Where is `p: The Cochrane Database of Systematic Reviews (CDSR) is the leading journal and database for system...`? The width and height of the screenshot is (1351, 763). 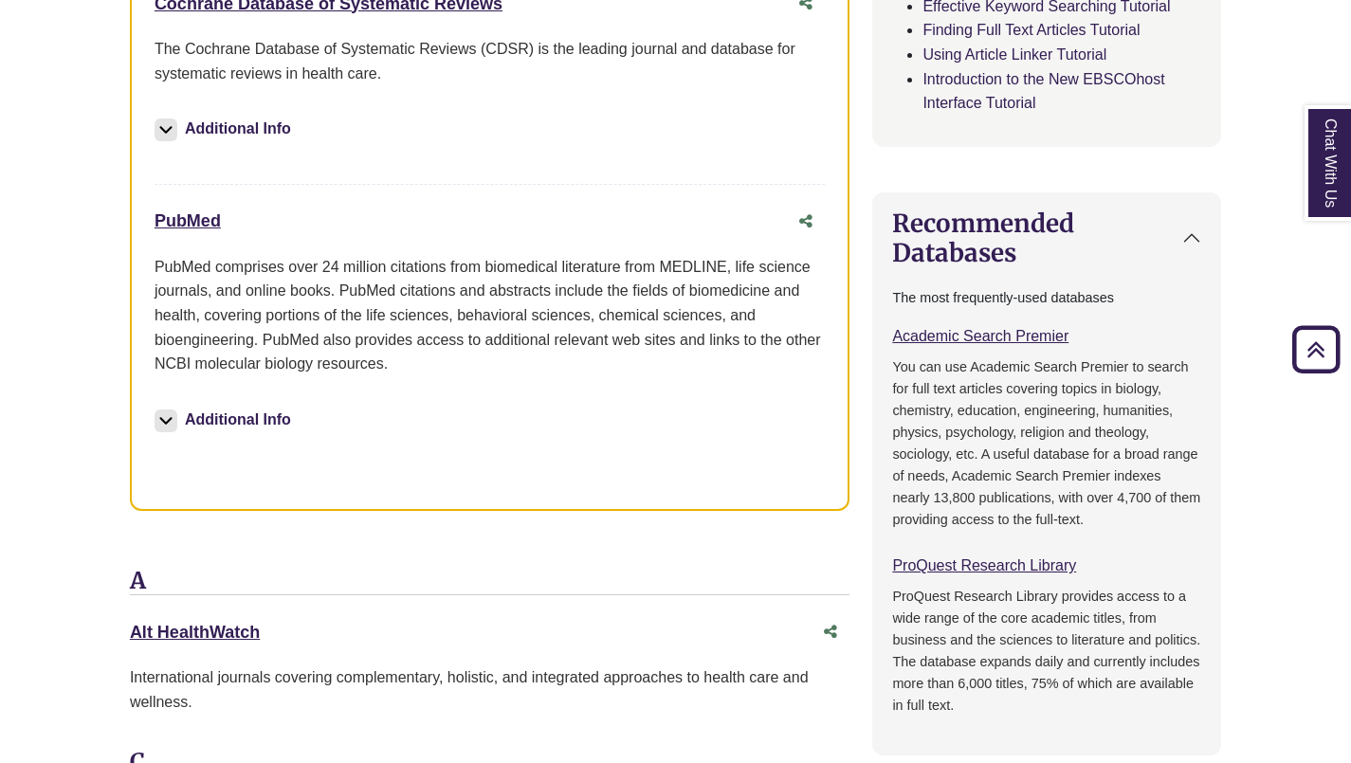
p: The Cochrane Database of Systematic Reviews (CDSR) is the leading journal and database for system... is located at coordinates (490, 61).